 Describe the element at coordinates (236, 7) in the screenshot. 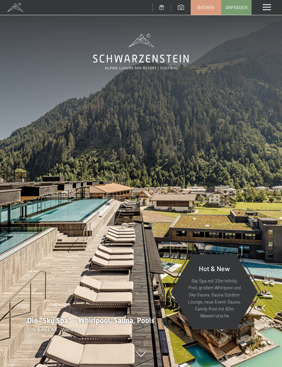

I see `a: Anfragen` at that location.